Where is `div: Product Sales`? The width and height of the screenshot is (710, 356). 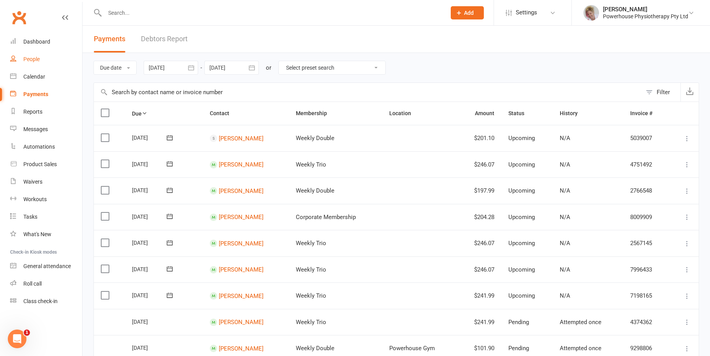 div: Product Sales is located at coordinates (40, 164).